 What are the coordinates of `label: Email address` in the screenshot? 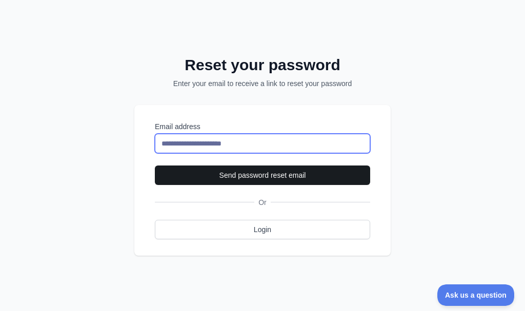 It's located at (262, 127).